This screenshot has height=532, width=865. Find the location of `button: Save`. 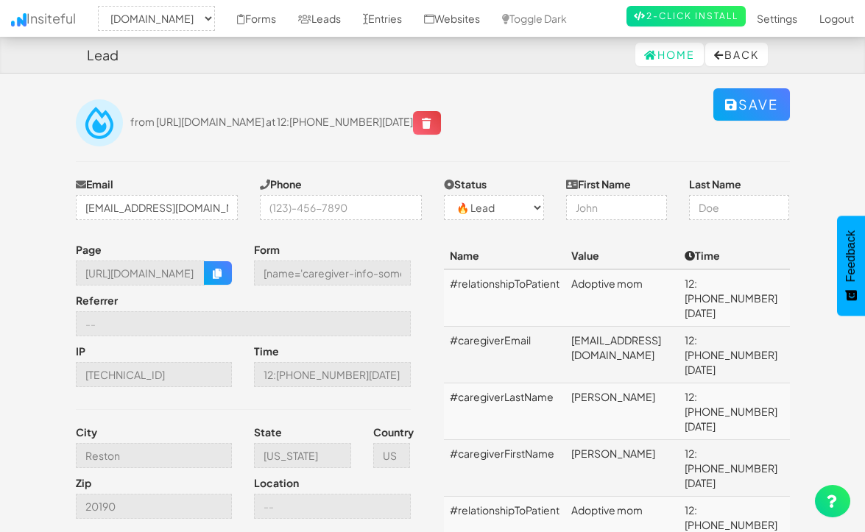

button: Save is located at coordinates (751, 104).